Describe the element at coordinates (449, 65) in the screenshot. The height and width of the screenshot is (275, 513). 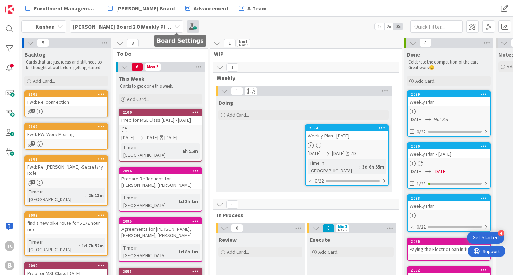
I see `p: Celebrate the competition of the card. Great work` at that location.